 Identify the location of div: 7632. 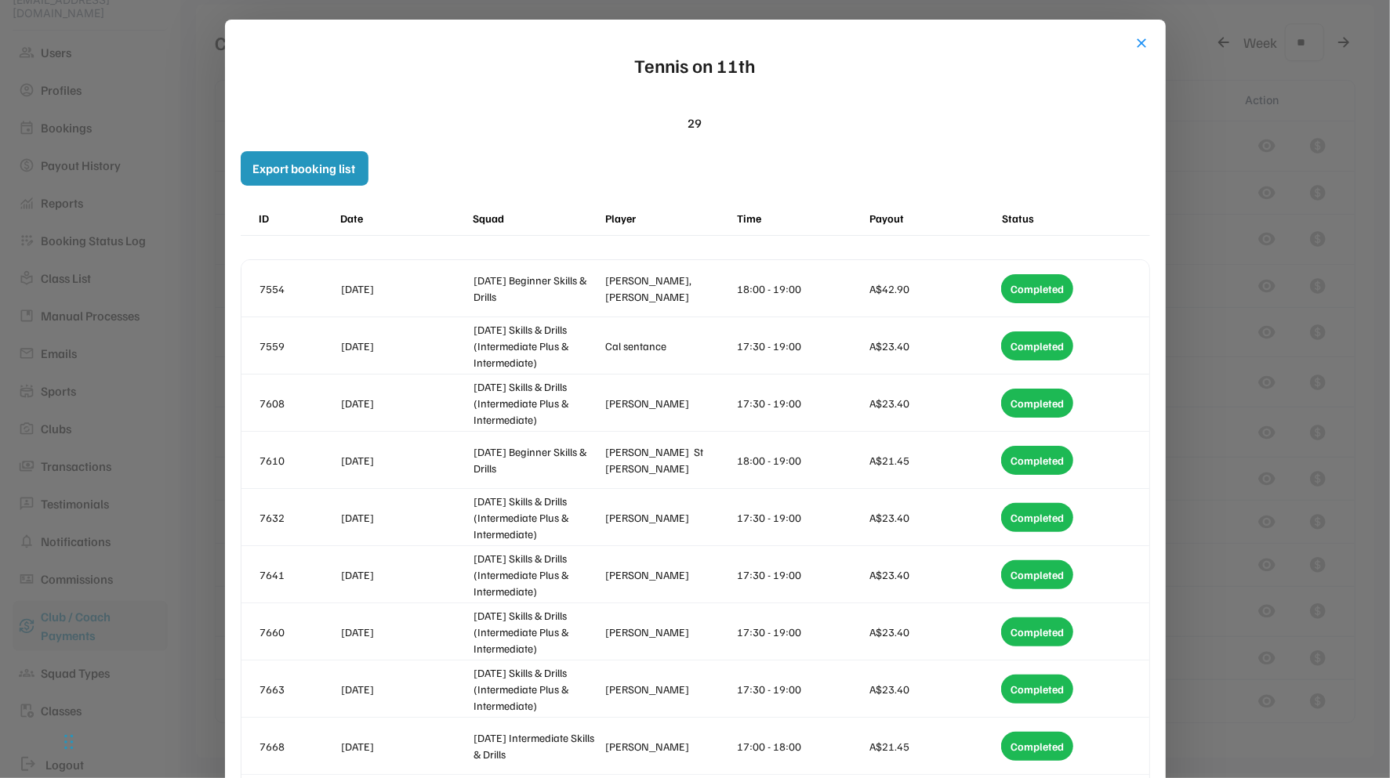
(299, 517).